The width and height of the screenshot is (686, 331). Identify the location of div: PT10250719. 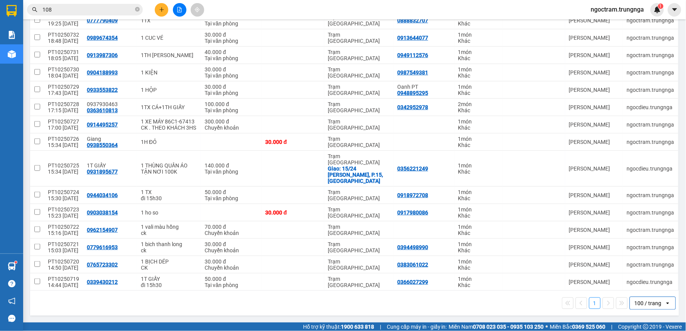
(63, 279).